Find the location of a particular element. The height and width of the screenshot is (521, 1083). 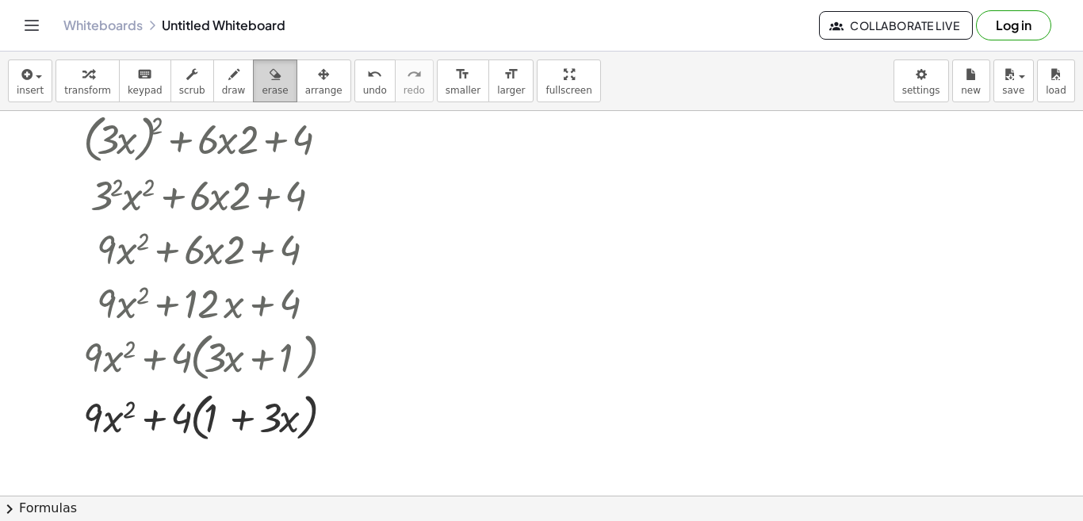

button: insert is located at coordinates (30, 81).